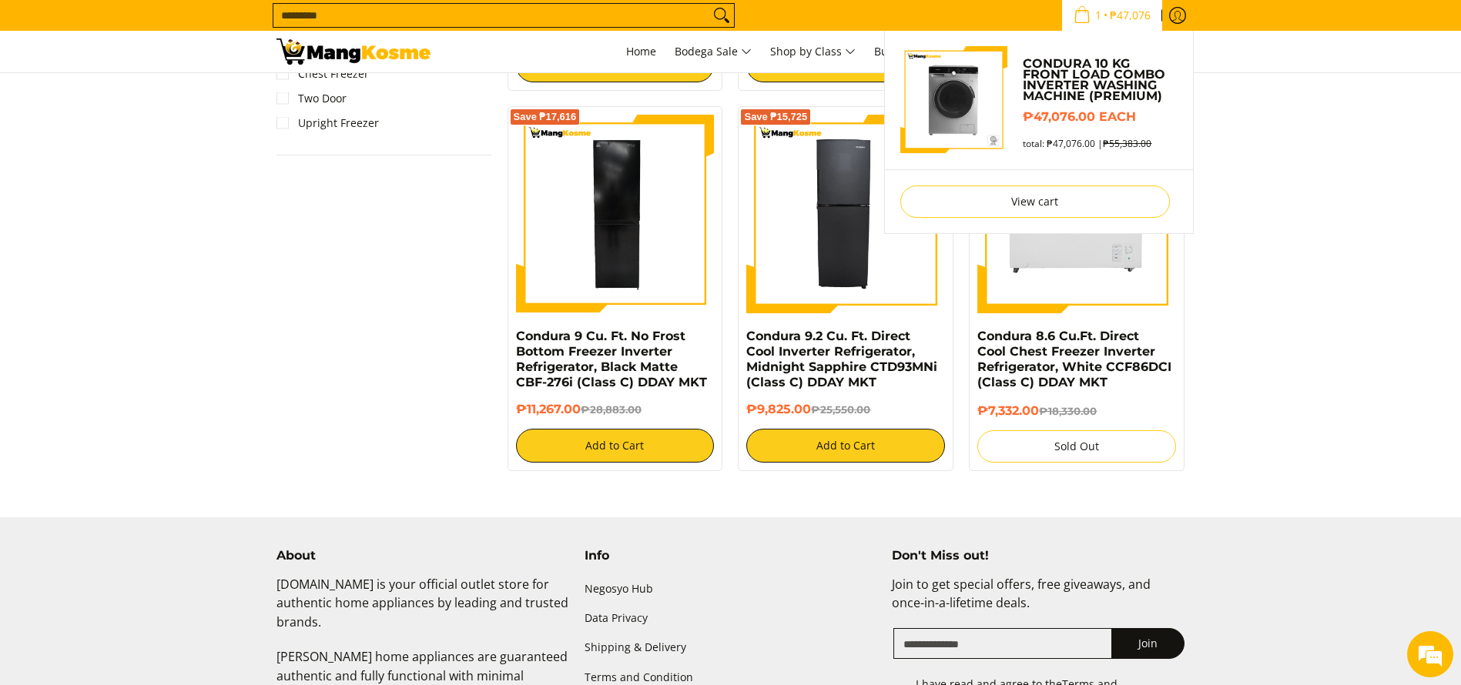 This screenshot has width=1461, height=685. Describe the element at coordinates (641, 51) in the screenshot. I see `span: Home` at that location.